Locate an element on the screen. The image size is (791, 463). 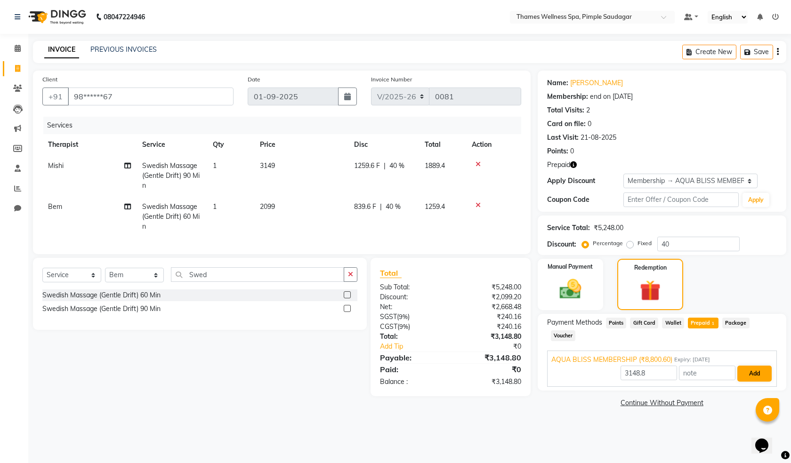
span: 839.6 F is located at coordinates (365, 207).